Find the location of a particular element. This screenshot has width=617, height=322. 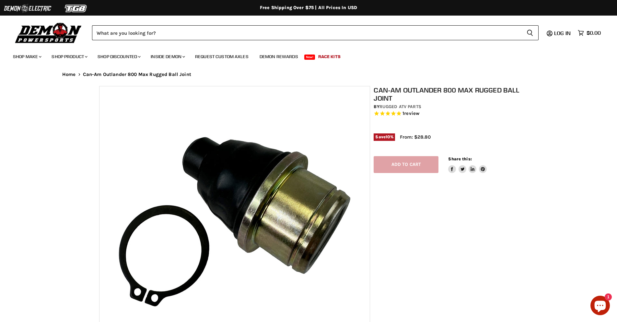

a: Inside Demon is located at coordinates (167, 56).